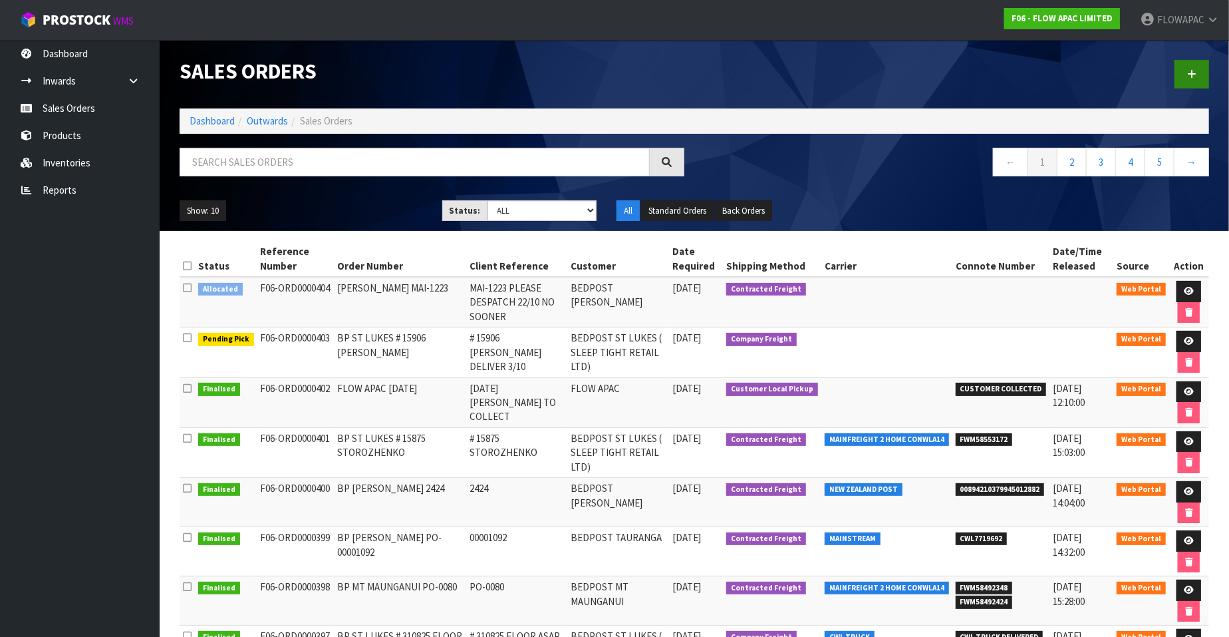  What do you see at coordinates (887, 259) in the screenshot?
I see `th: Carrier` at bounding box center [887, 259].